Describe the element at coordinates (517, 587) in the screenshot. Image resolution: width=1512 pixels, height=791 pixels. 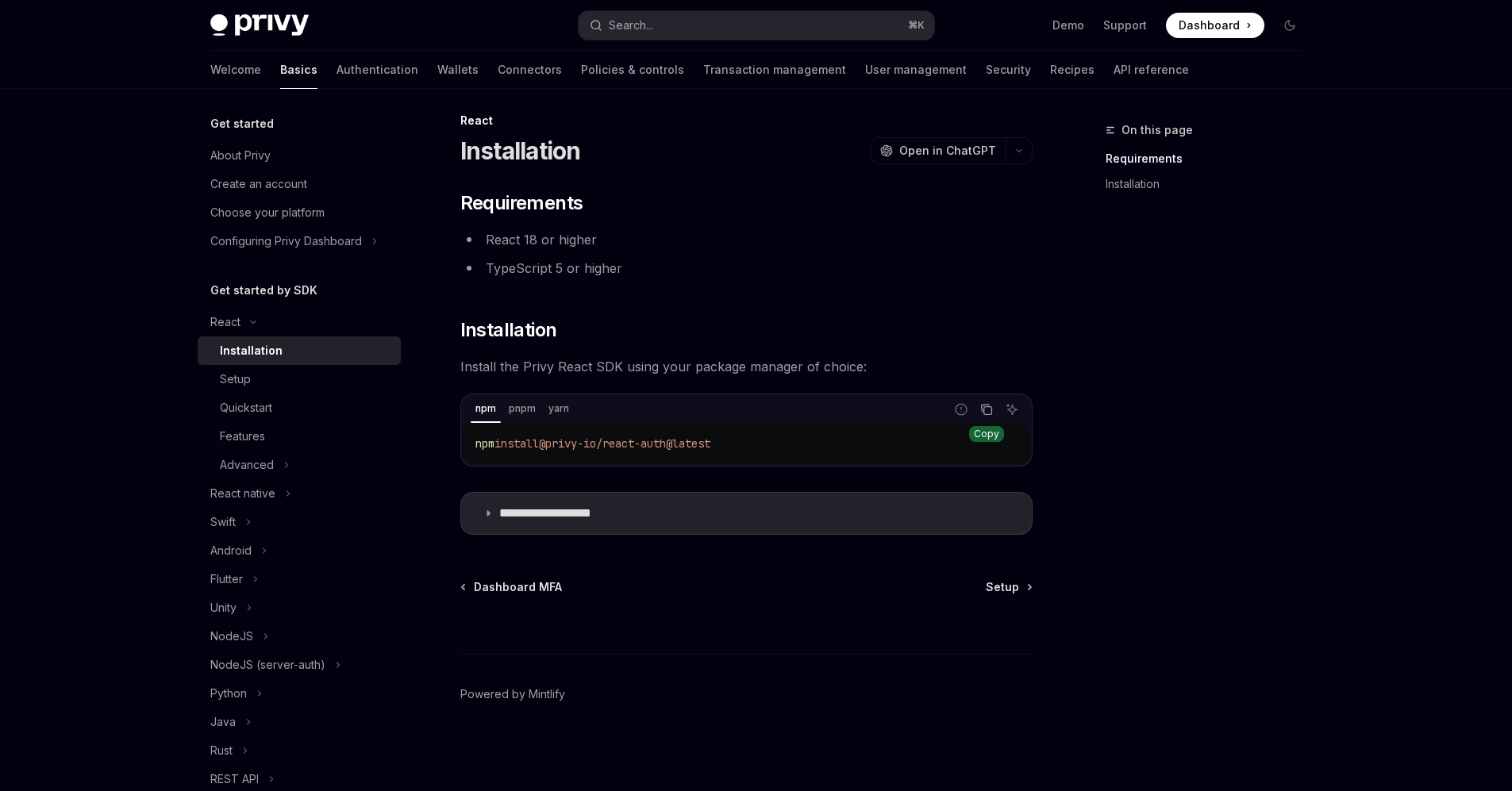
I see `span: Dashboard MFA` at that location.